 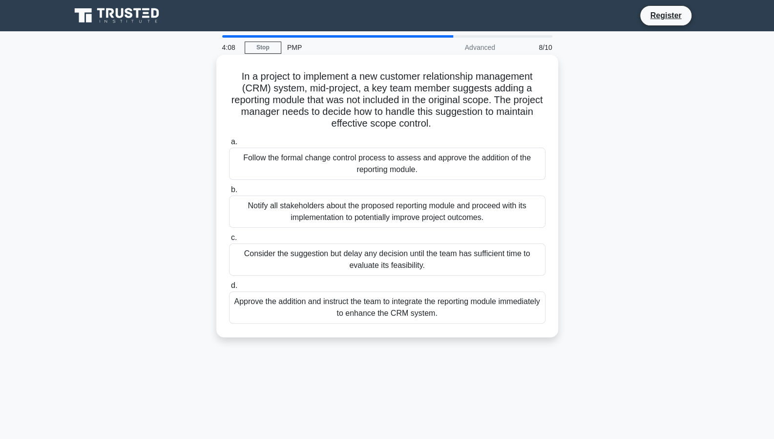 What do you see at coordinates (387, 164) in the screenshot?
I see `div: Follow the formal change control process to assess and approve the addition of the reporting module.` at bounding box center [387, 164].